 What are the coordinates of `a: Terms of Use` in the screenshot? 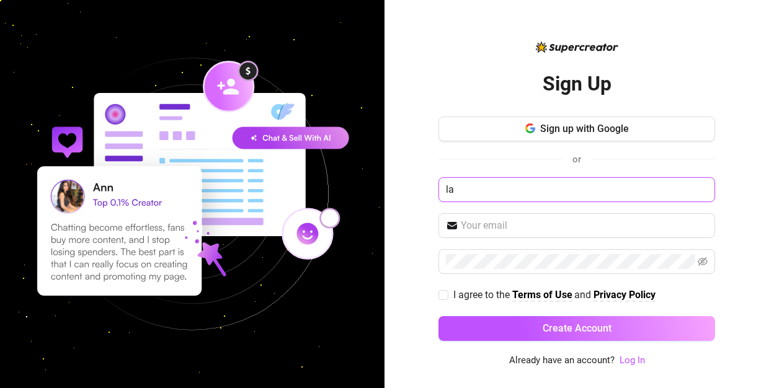 It's located at (542, 295).